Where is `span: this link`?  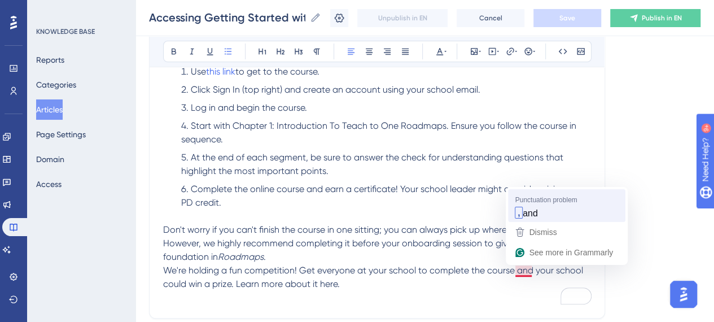 span: this link is located at coordinates (221, 71).